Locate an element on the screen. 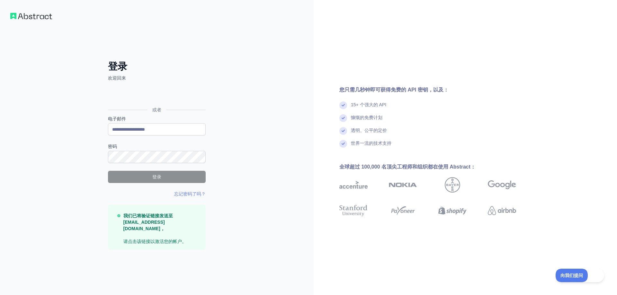 The height and width of the screenshot is (295, 617). font: 请点击该链接以激活您的帐户。 is located at coordinates (155, 242).